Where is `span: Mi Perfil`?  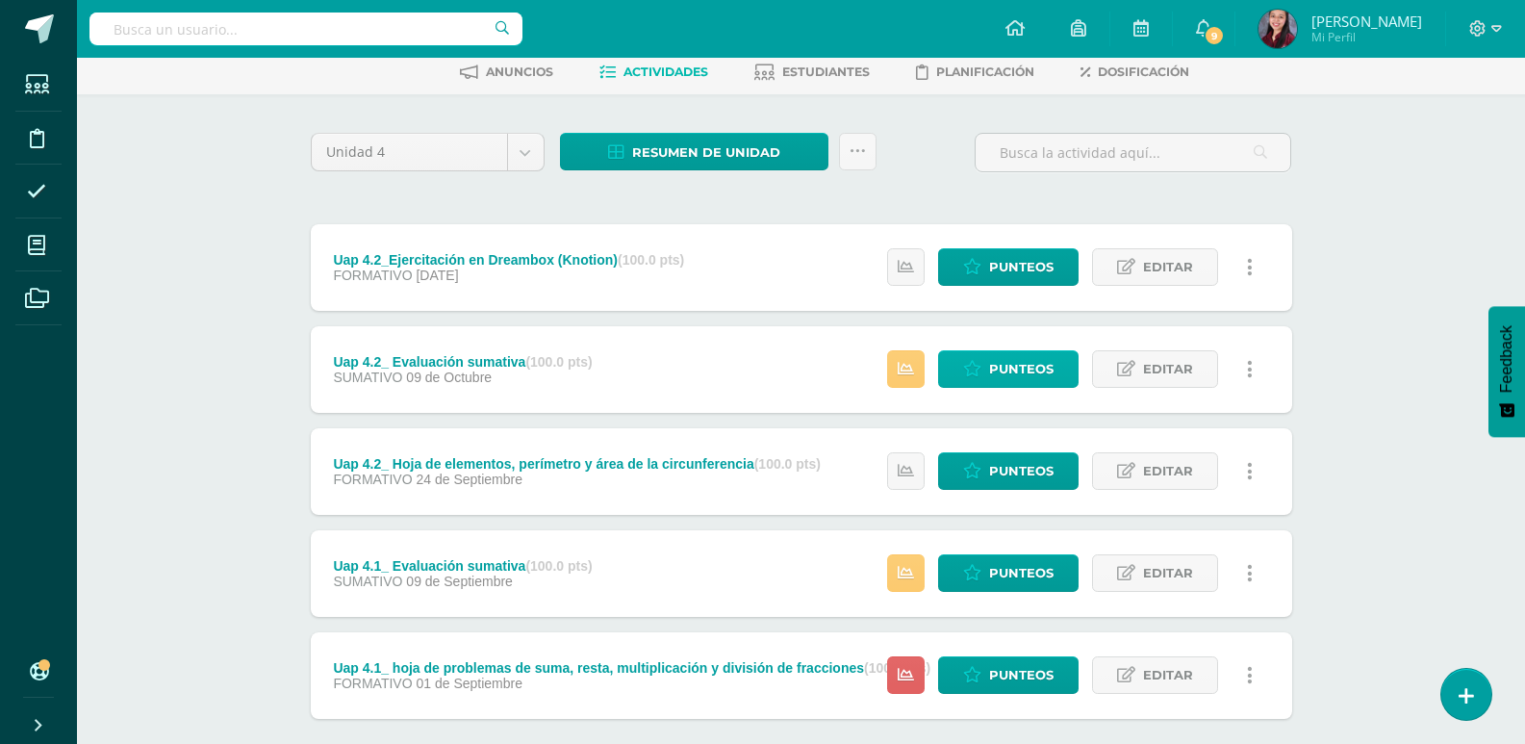 span: Mi Perfil is located at coordinates (1366, 37).